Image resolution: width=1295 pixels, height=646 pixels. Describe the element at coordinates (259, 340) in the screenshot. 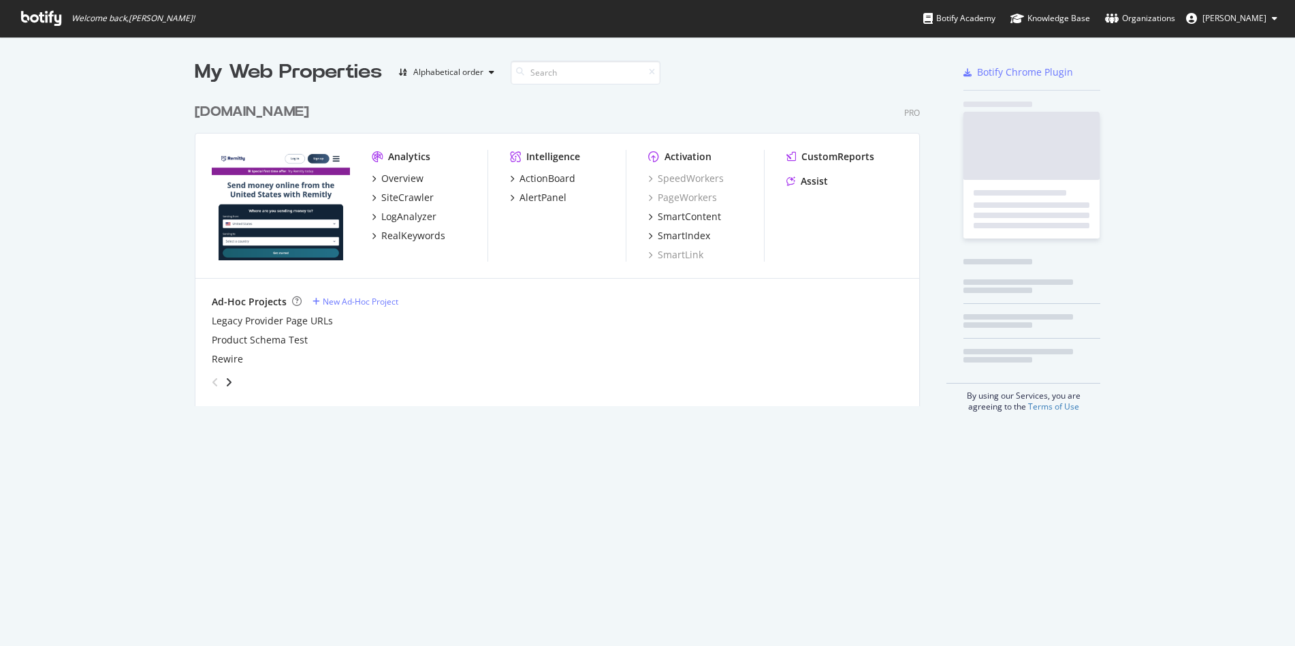

I see `div: Product Schema Test` at that location.